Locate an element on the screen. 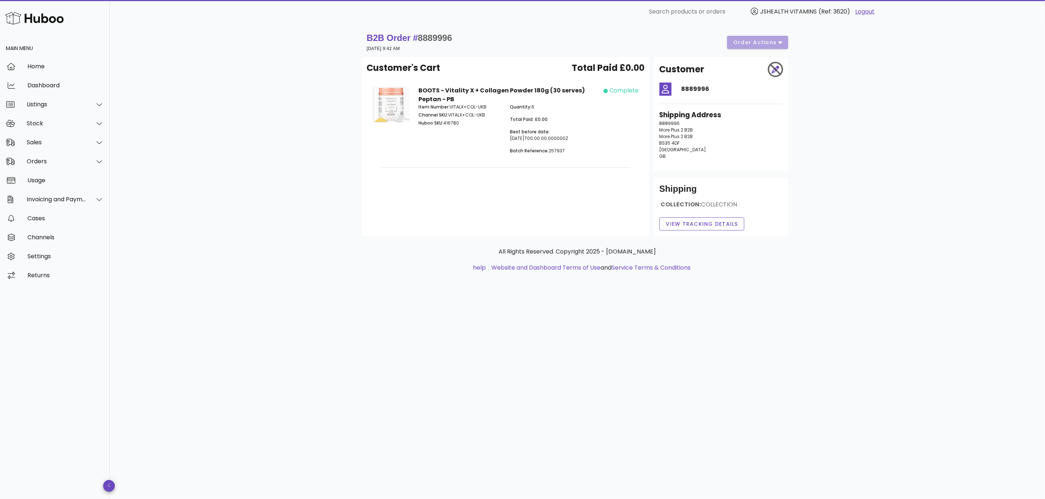 The width and height of the screenshot is (1045, 499). div: Returns is located at coordinates (65, 275).